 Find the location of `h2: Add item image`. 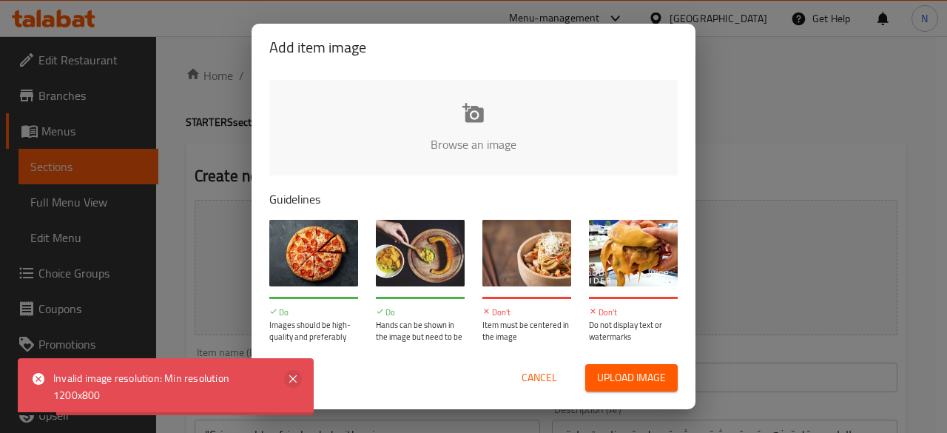

h2: Add item image is located at coordinates (474, 47).